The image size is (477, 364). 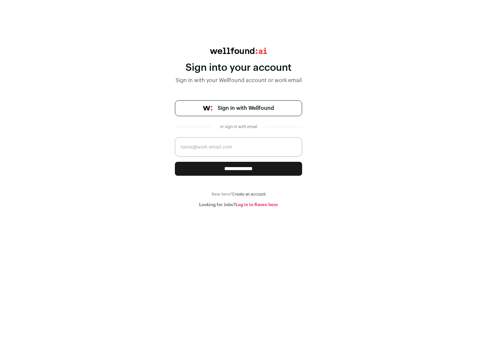 I want to click on input: name@work-email.com, so click(x=238, y=147).